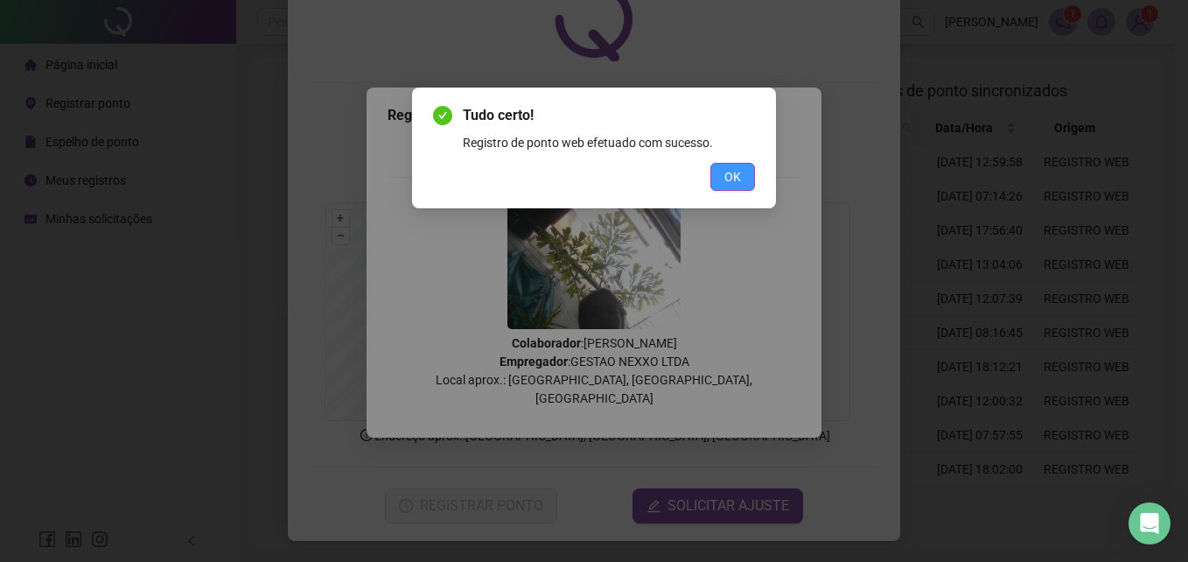 Image resolution: width=1188 pixels, height=562 pixels. Describe the element at coordinates (732, 177) in the screenshot. I see `button: OK` at that location.